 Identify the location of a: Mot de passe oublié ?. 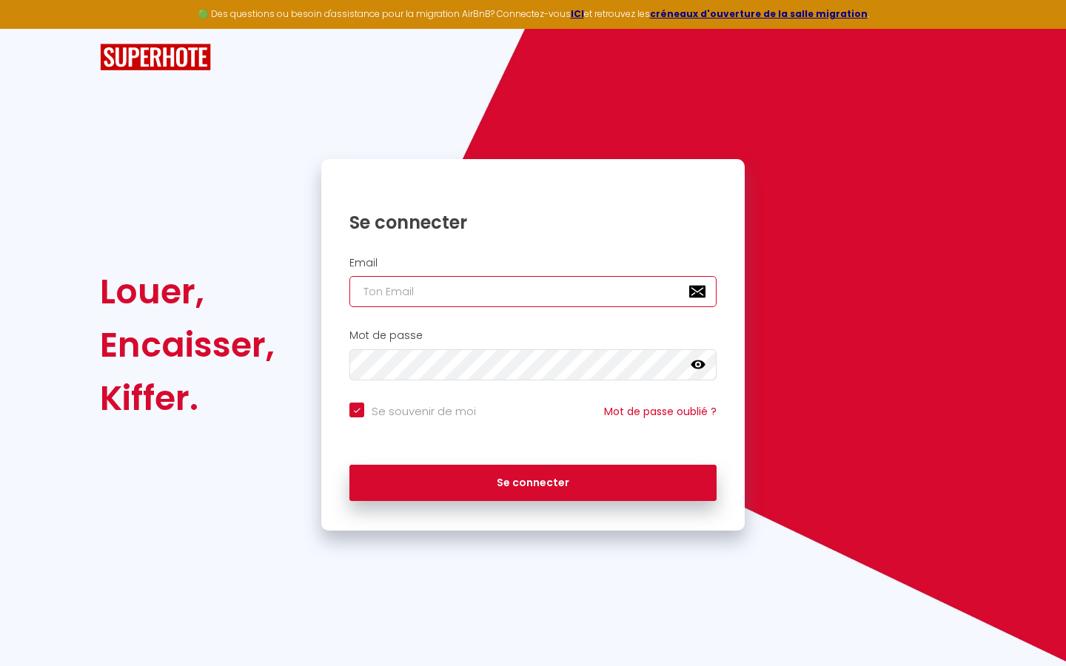
(660, 412).